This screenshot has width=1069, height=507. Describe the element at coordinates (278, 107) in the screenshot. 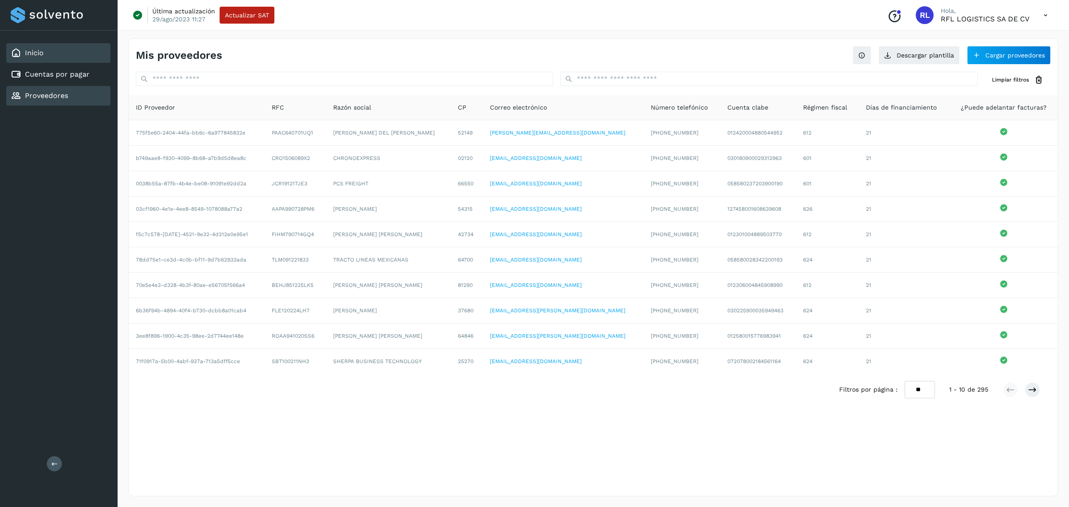

I see `span: RFC` at that location.